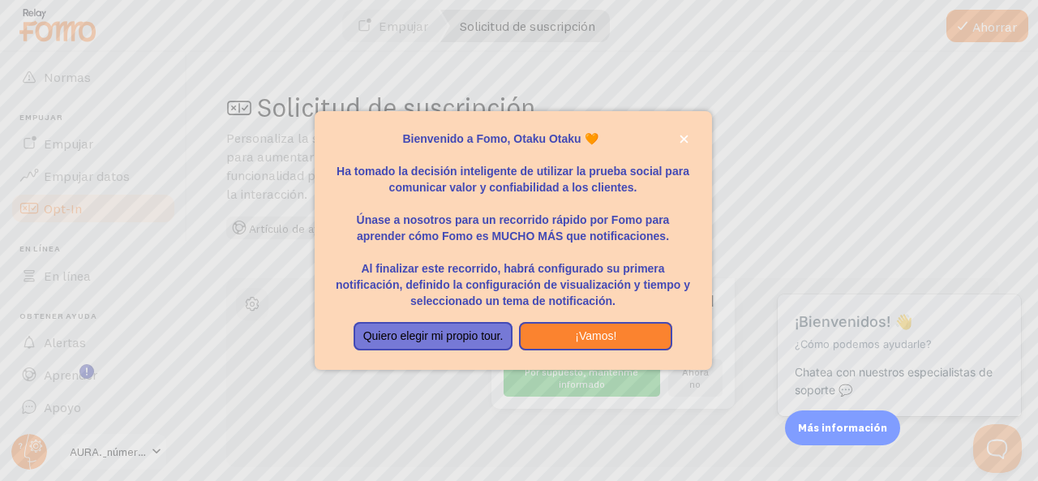 Image resolution: width=1038 pixels, height=481 pixels. I want to click on button: cerca,, so click(684, 139).